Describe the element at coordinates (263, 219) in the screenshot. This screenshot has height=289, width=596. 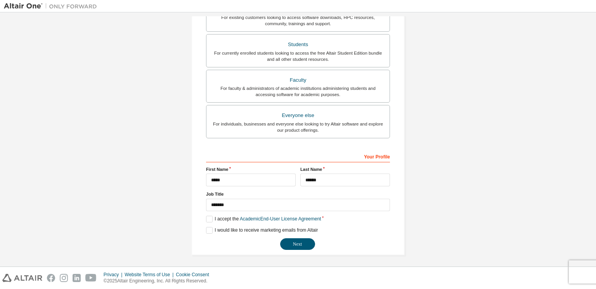
I see `label: I accept the` at that location.